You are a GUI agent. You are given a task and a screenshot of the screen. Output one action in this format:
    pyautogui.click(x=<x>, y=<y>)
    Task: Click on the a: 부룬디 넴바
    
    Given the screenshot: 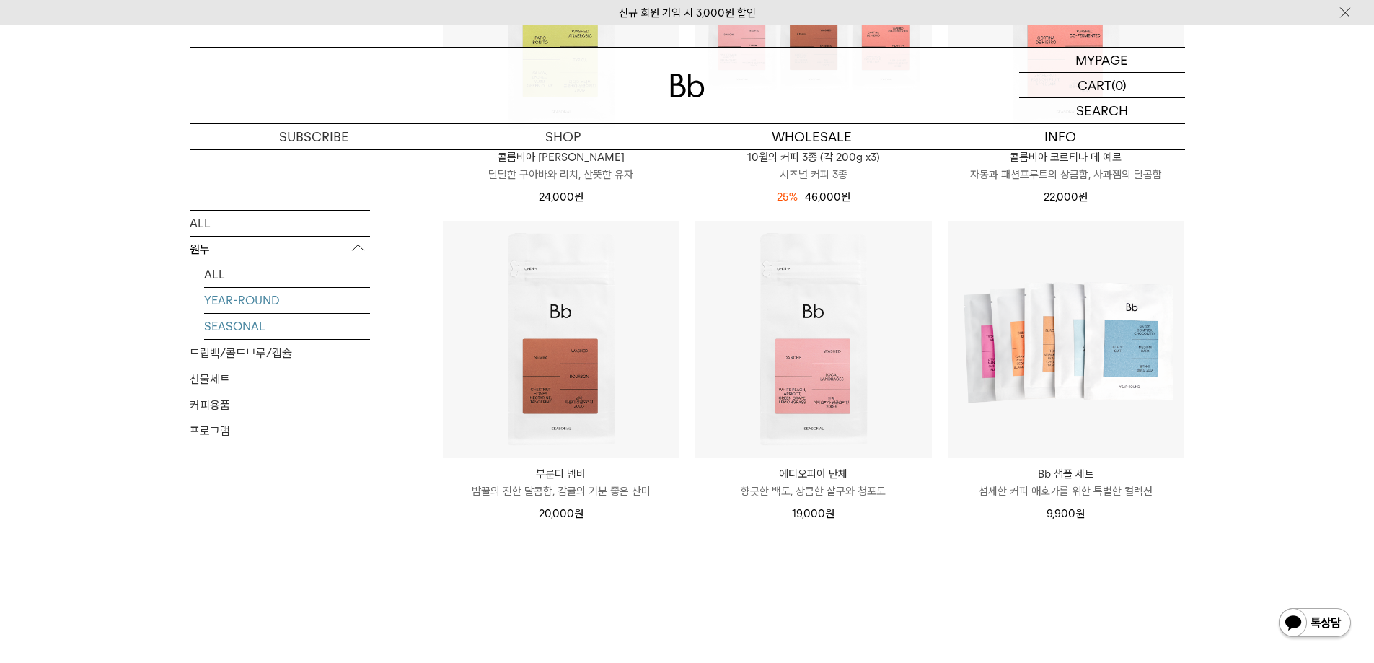 What is the action you would take?
    pyautogui.click(x=561, y=340)
    